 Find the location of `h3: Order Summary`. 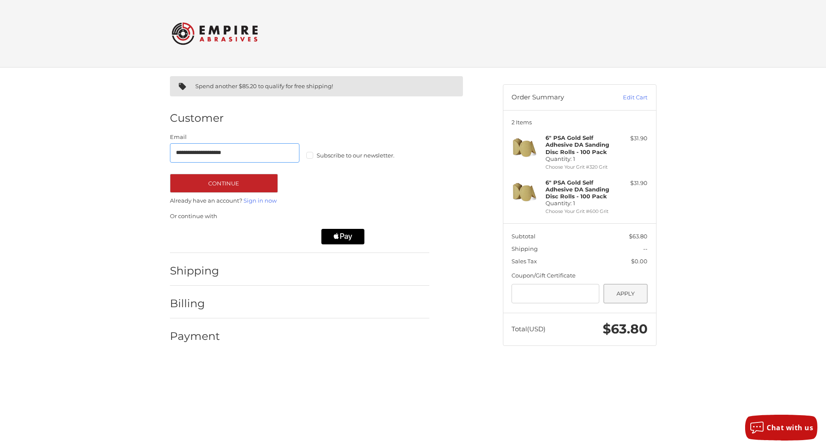

h3: Order Summary is located at coordinates (557, 98).